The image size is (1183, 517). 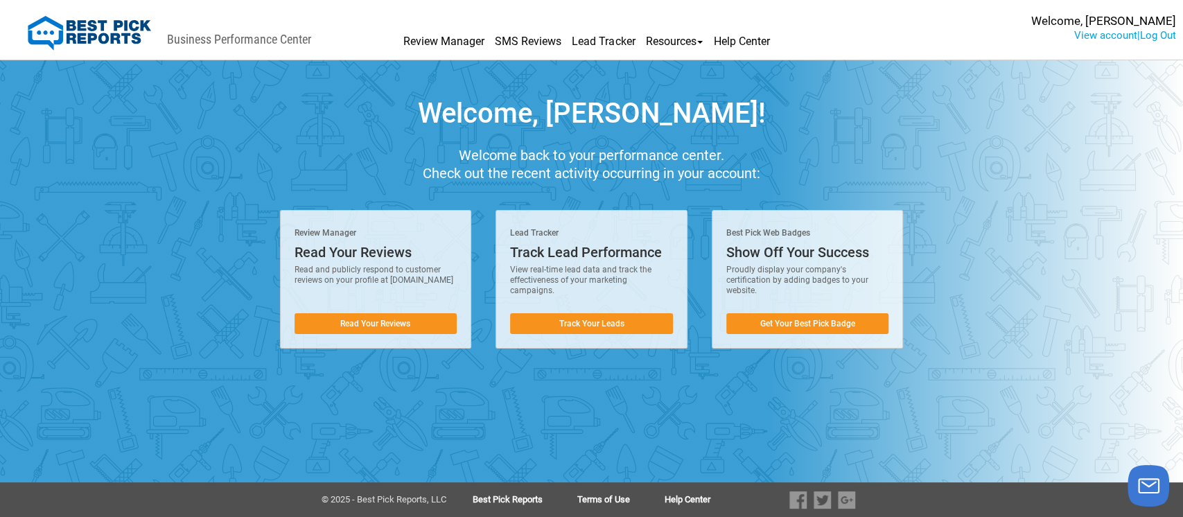 What do you see at coordinates (376, 252) in the screenshot?
I see `div: Read Your Reviews` at bounding box center [376, 252].